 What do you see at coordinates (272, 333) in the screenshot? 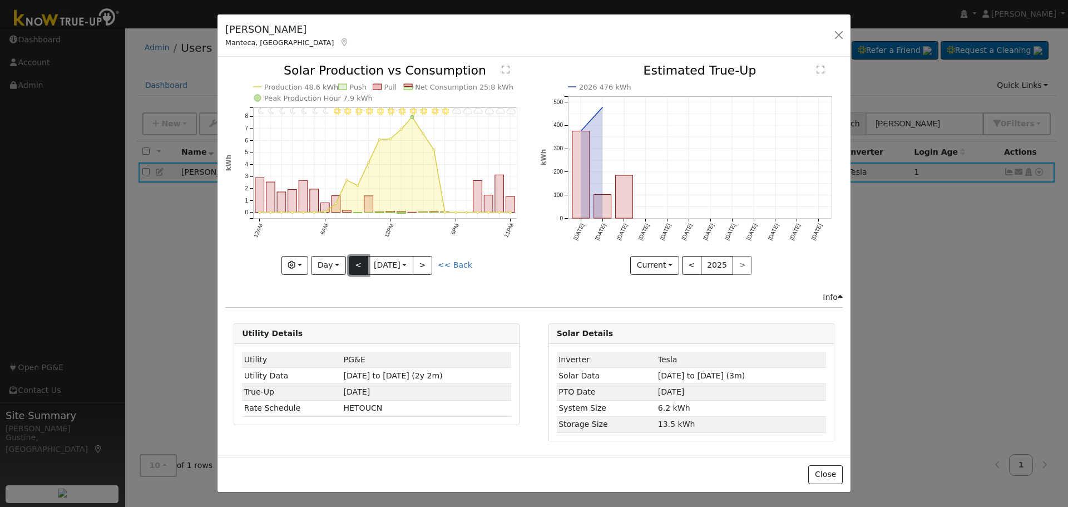
I see `strong: Utility Details` at bounding box center [272, 333].